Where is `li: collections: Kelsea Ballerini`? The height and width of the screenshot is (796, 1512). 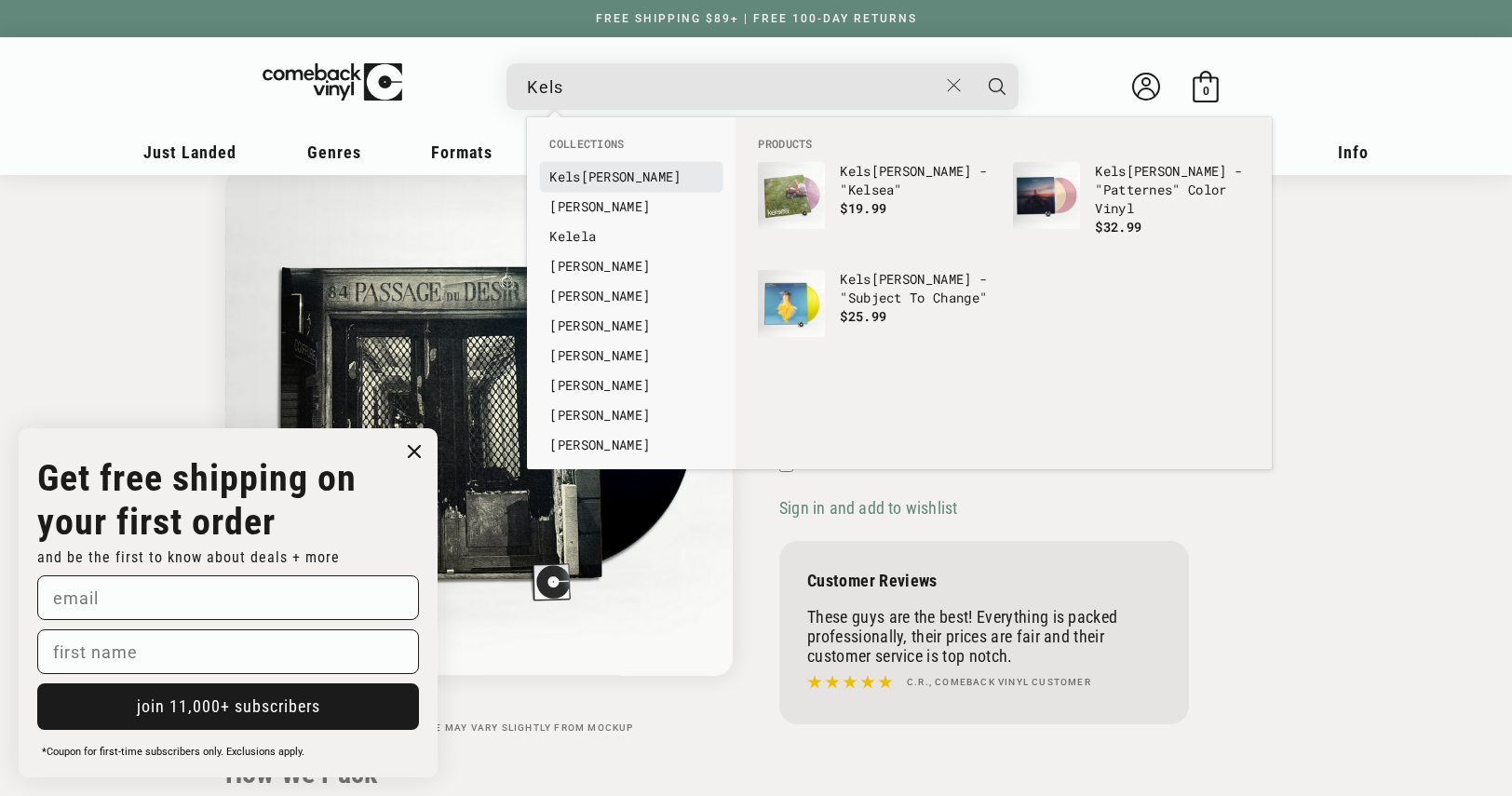
li: collections: Kelsea Ballerini is located at coordinates (631, 177).